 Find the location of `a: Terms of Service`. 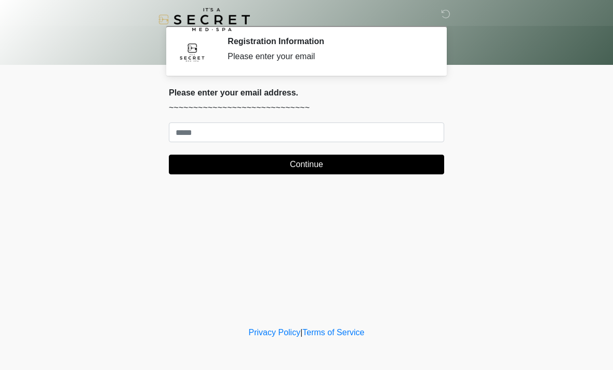

a: Terms of Service is located at coordinates (333, 332).